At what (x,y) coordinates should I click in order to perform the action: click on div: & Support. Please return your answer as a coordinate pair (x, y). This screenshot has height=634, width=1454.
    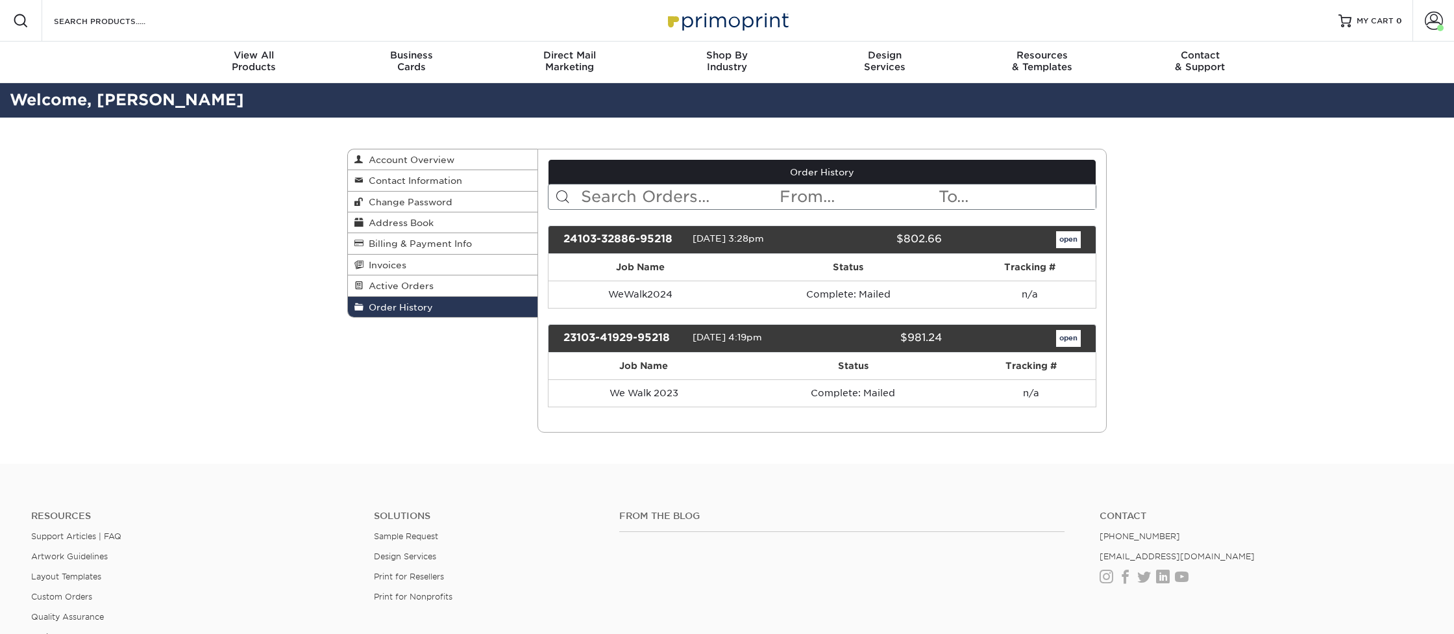
    Looking at the image, I should click on (1200, 61).